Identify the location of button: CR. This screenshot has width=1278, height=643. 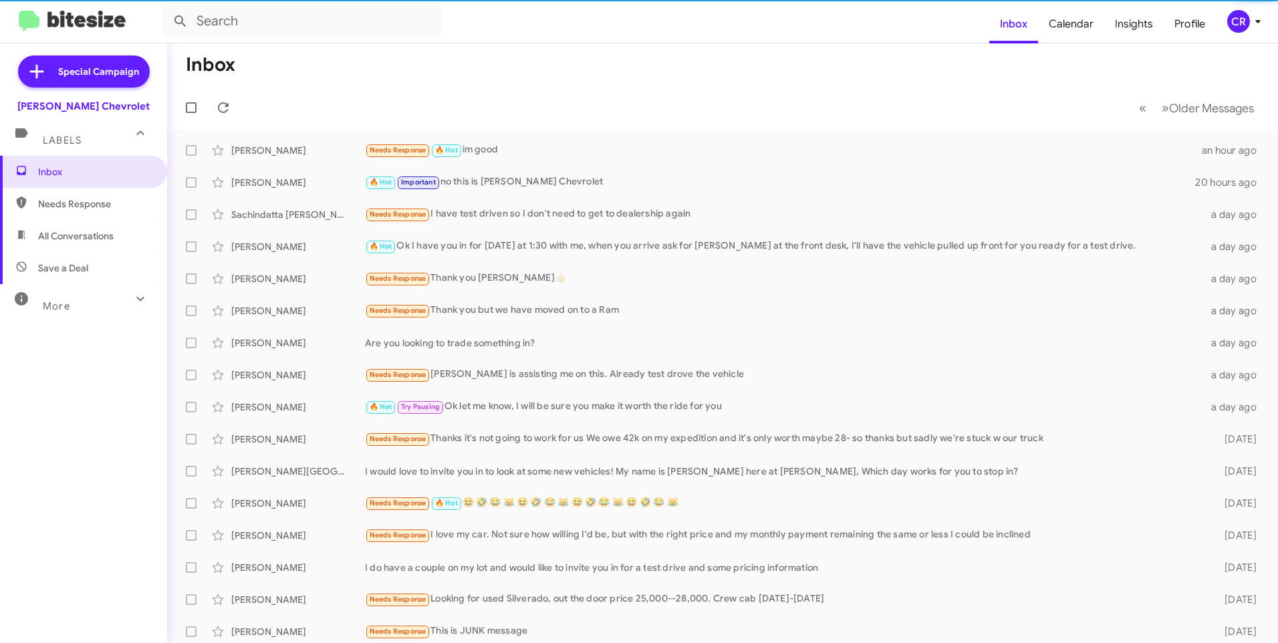
(1239, 21).